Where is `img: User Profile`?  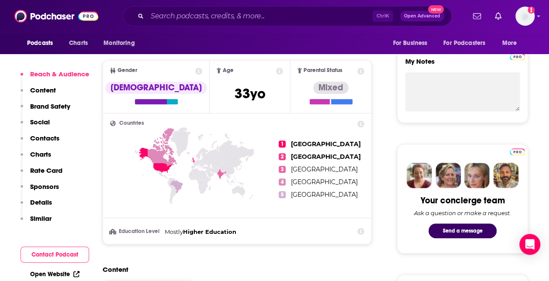
img: User Profile is located at coordinates (525, 16).